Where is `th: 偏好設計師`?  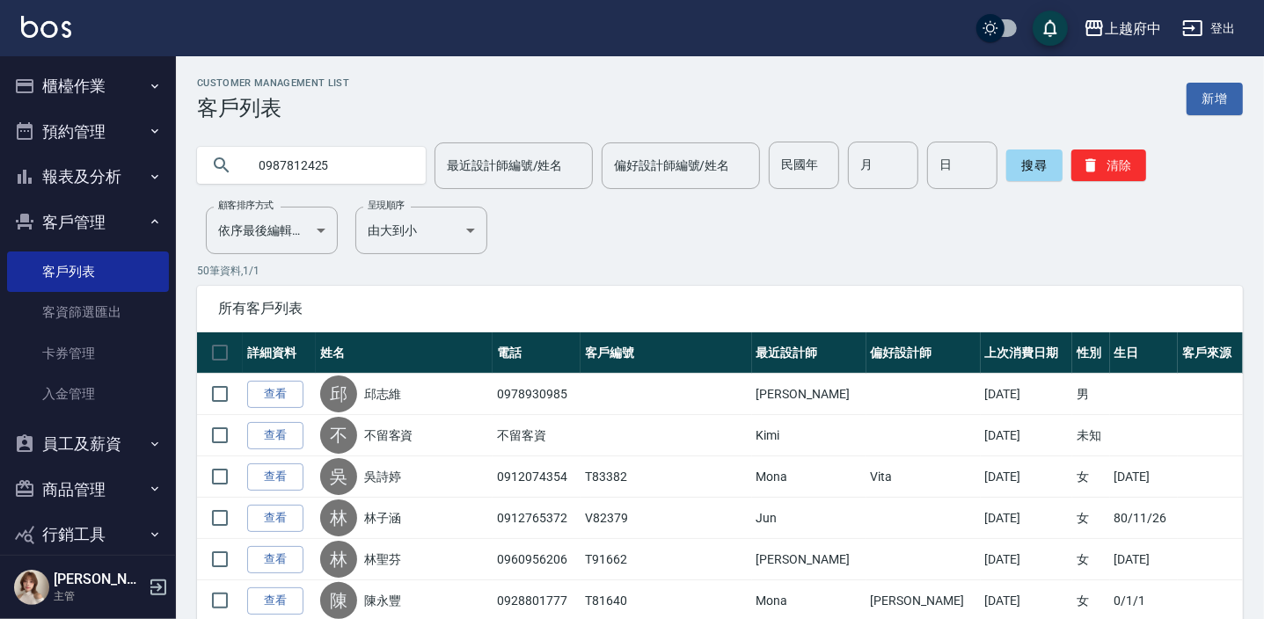
th: 偏好設計師 is located at coordinates (924, 353).